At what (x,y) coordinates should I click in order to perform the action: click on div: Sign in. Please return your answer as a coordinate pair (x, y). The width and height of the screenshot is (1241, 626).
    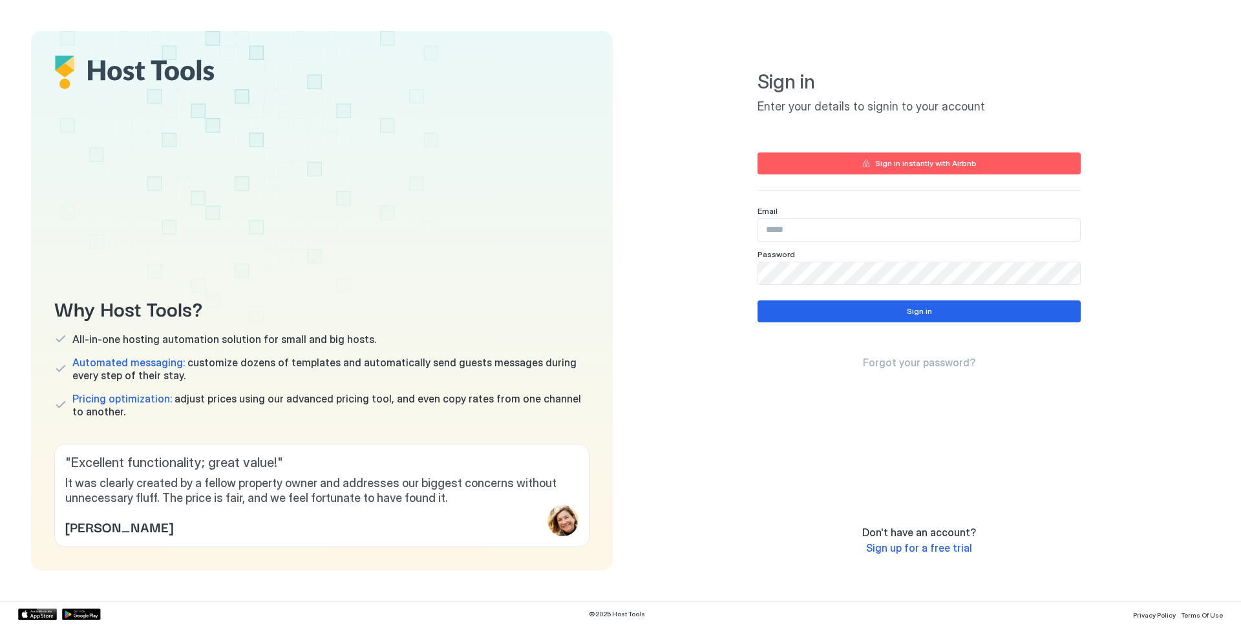
    Looking at the image, I should click on (919, 311).